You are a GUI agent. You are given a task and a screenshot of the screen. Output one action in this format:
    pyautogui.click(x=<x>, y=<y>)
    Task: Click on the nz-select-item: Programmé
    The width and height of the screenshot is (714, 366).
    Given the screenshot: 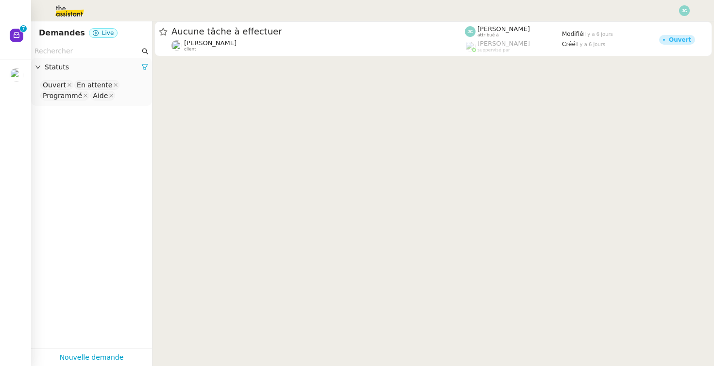 What is the action you would take?
    pyautogui.click(x=65, y=96)
    